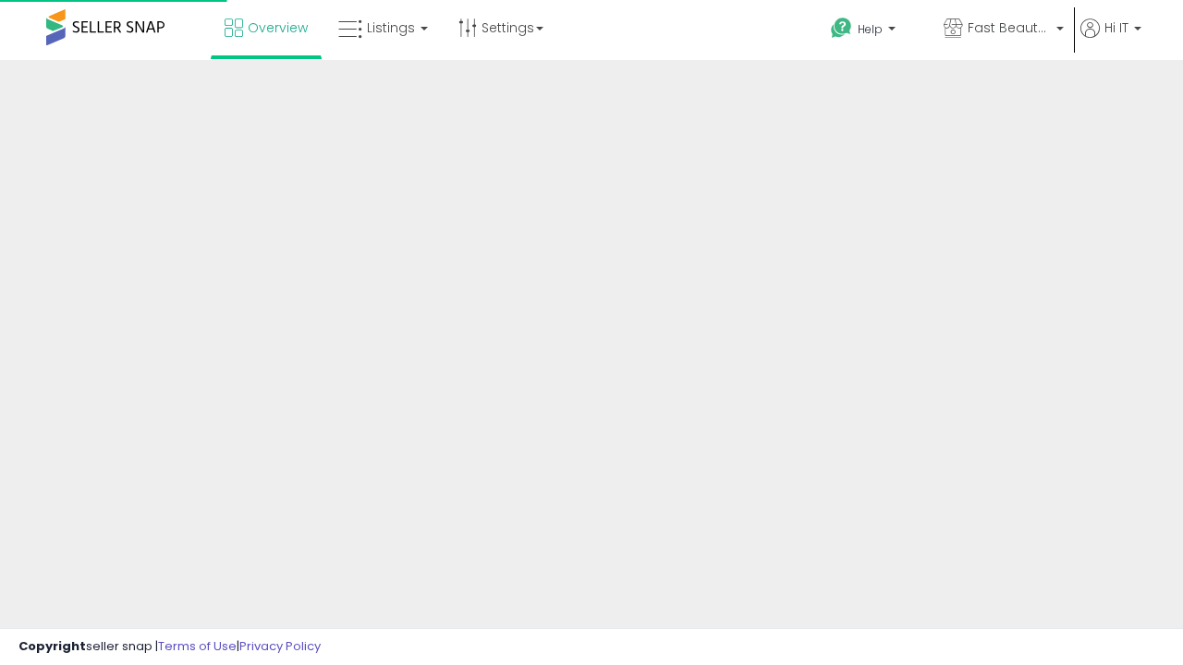  Describe the element at coordinates (841, 28) in the screenshot. I see `i: Get Help` at that location.